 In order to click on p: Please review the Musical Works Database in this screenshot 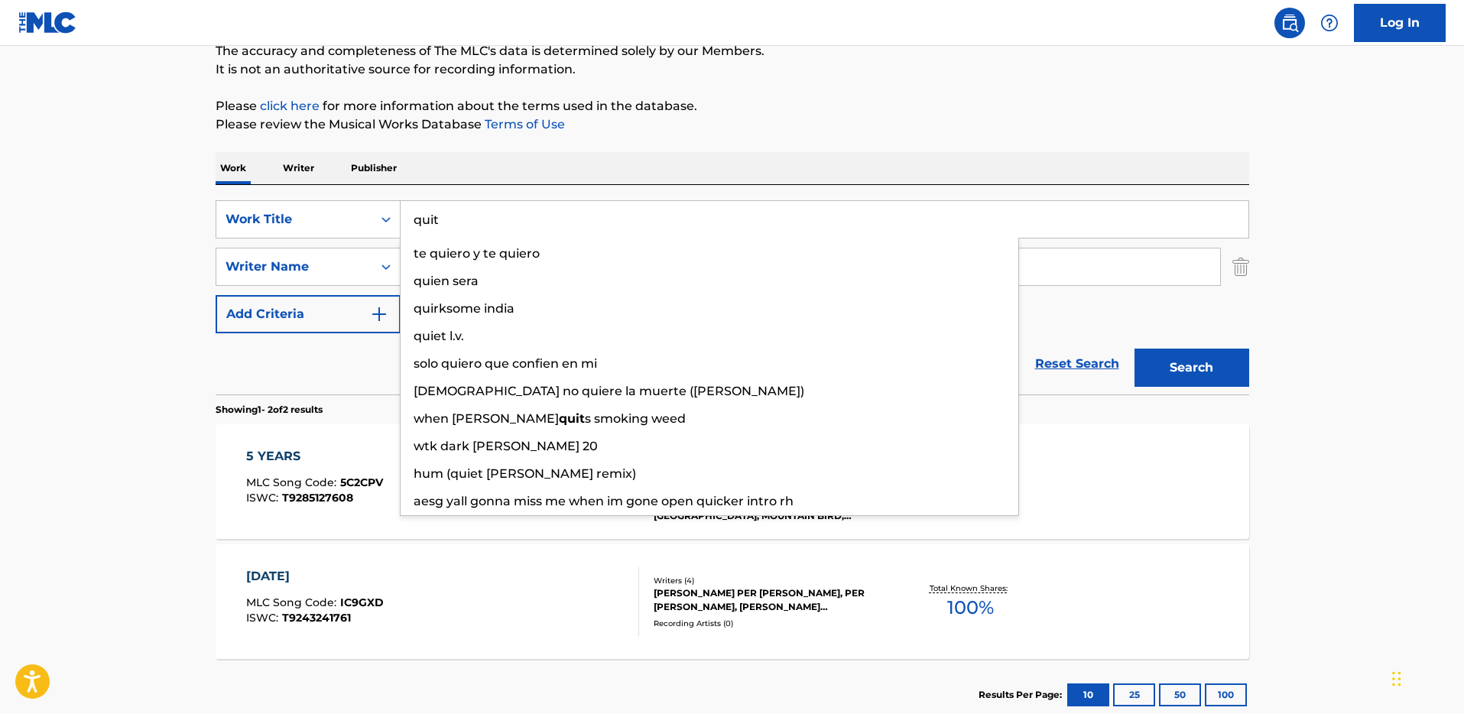, I will do `click(732, 125)`.